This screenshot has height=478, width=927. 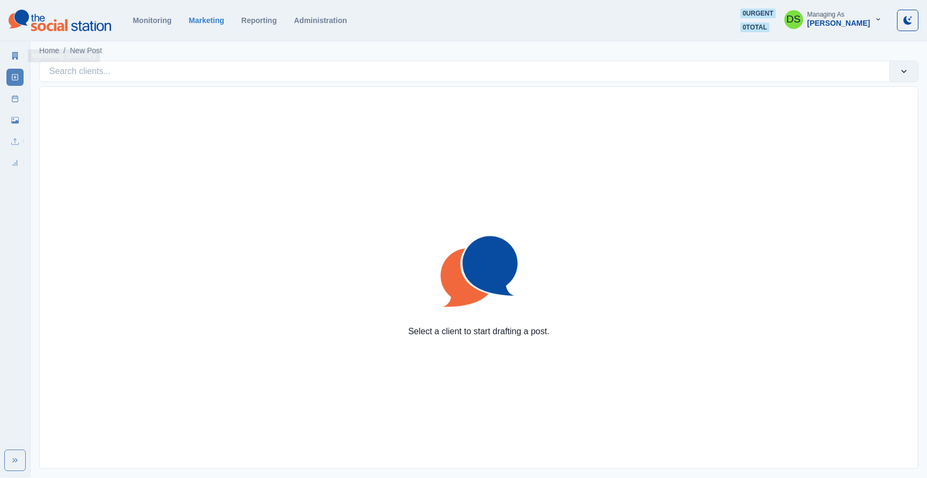 What do you see at coordinates (478, 278) in the screenshot?
I see `div: Select a client to start drafting a post.` at bounding box center [478, 278].